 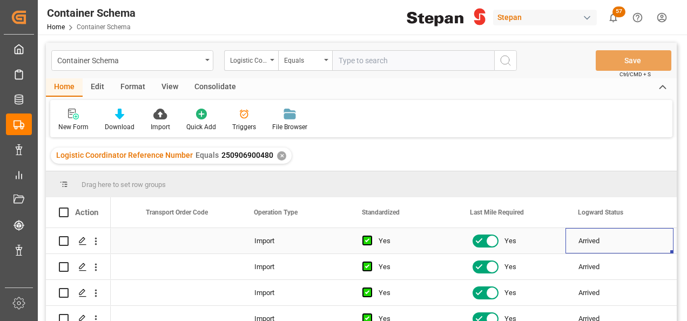 What do you see at coordinates (119, 127) in the screenshot?
I see `div: Download` at bounding box center [119, 127].